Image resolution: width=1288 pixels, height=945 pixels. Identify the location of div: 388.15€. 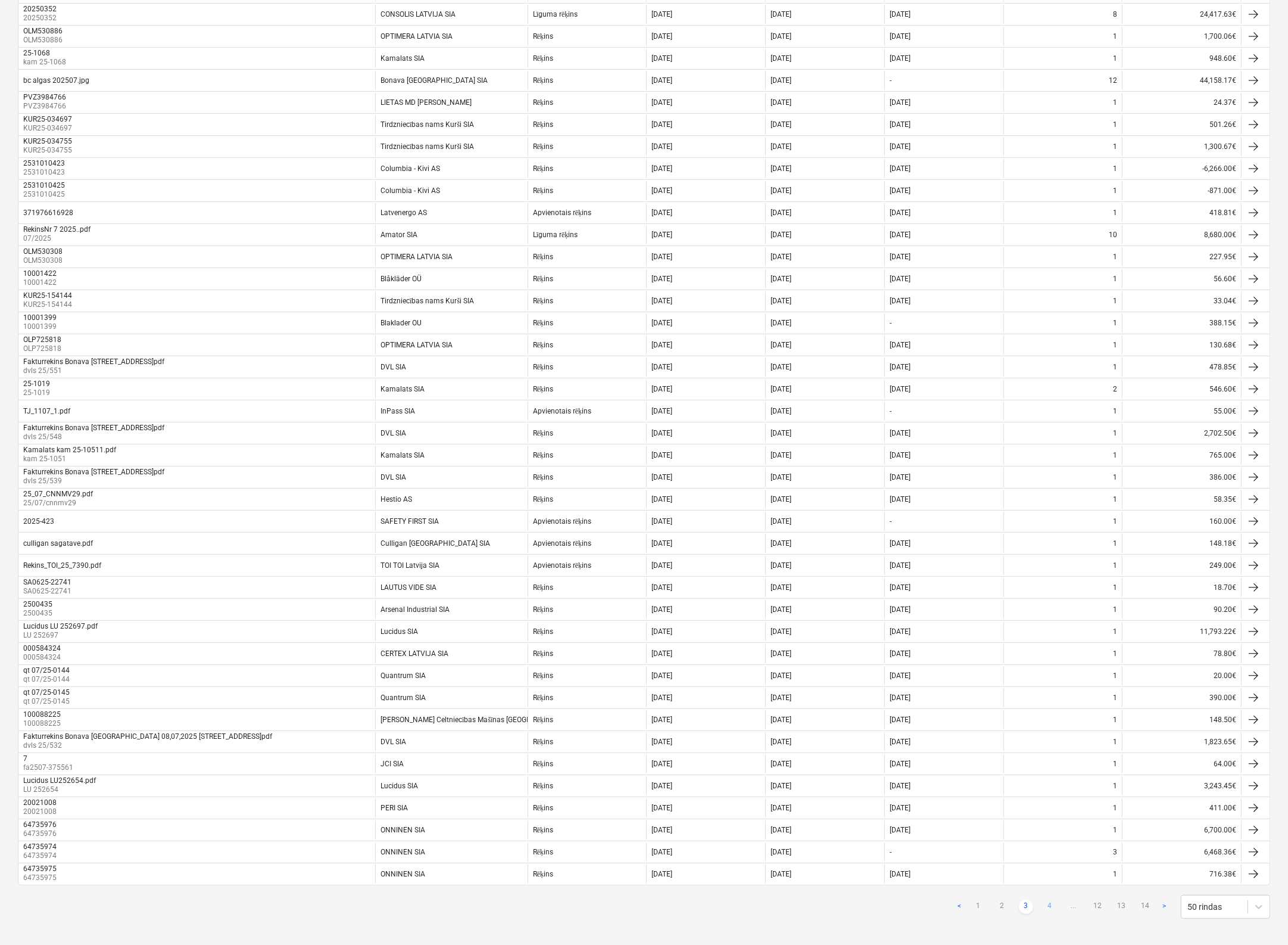
(1181, 323).